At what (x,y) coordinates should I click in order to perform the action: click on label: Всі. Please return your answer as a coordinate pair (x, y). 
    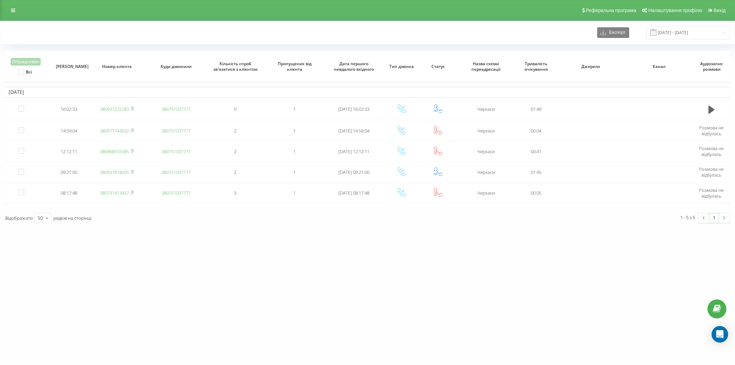
    Looking at the image, I should click on (25, 72).